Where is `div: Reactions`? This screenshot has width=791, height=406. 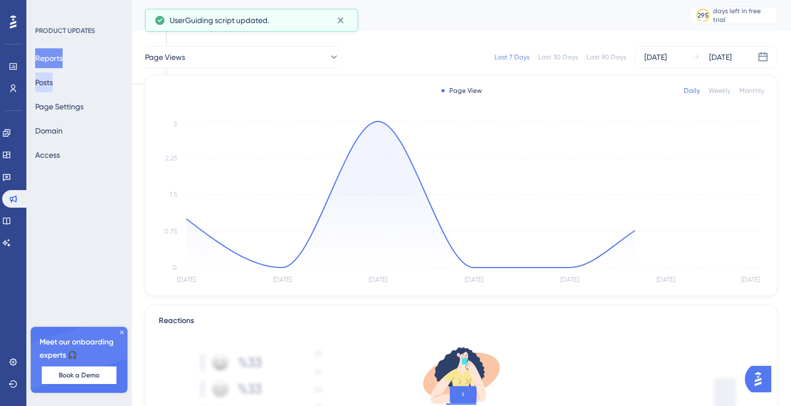 div: Reactions is located at coordinates (461, 321).